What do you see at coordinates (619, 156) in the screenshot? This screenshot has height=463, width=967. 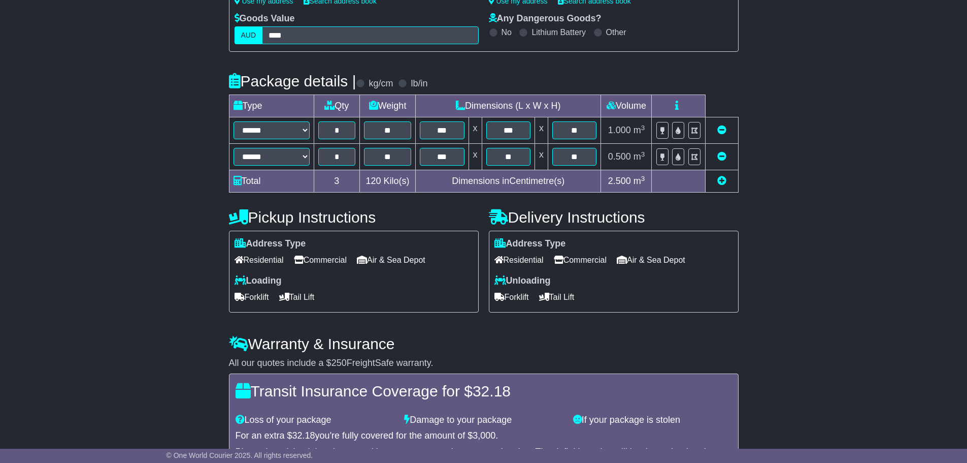 I see `span: 0.500` at bounding box center [619, 156].